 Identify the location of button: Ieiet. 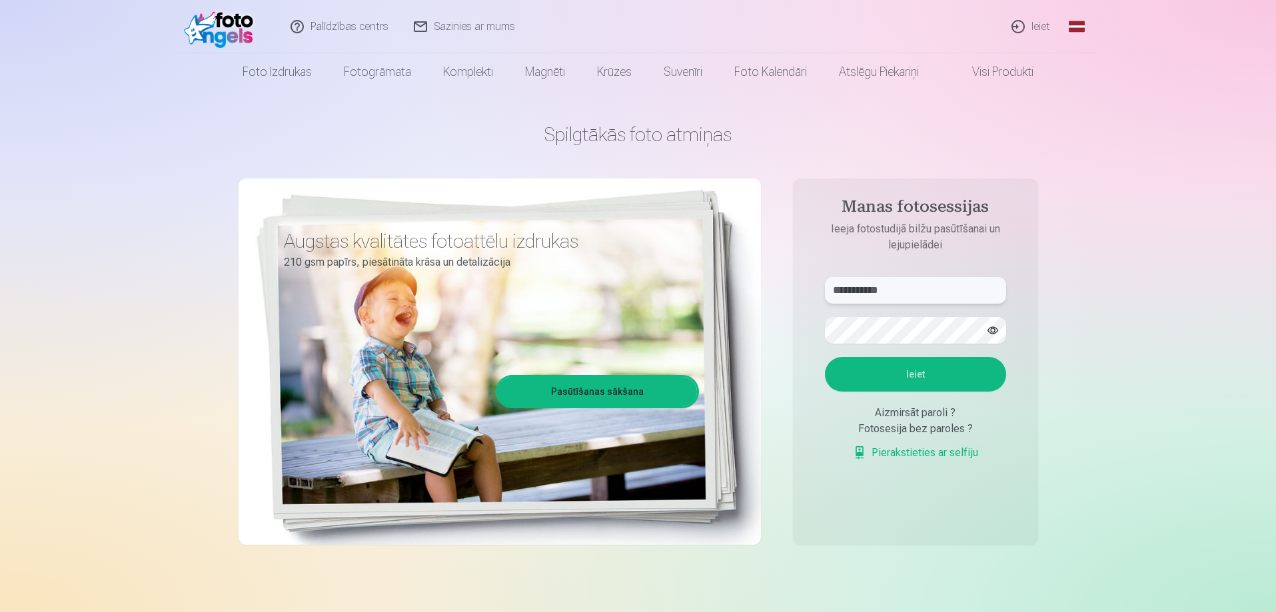
(916, 375).